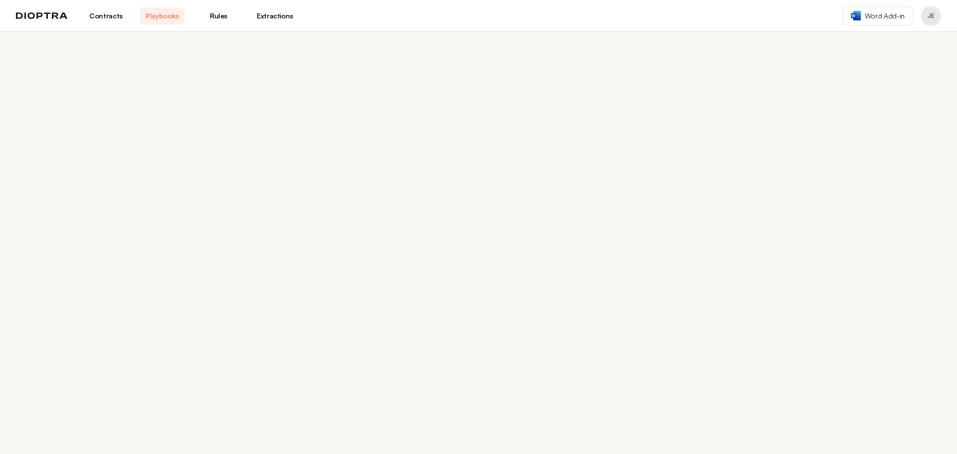  What do you see at coordinates (878, 16) in the screenshot?
I see `a: Word Add-in` at bounding box center [878, 16].